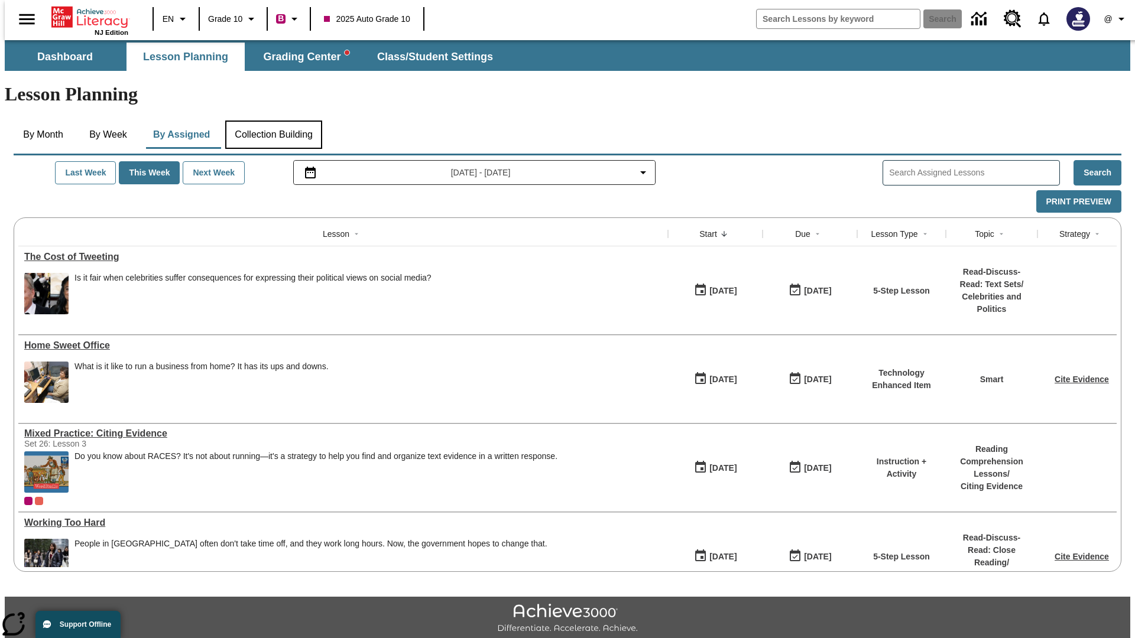 The height and width of the screenshot is (638, 1135). Describe the element at coordinates (108, 135) in the screenshot. I see `button: By Week` at that location.